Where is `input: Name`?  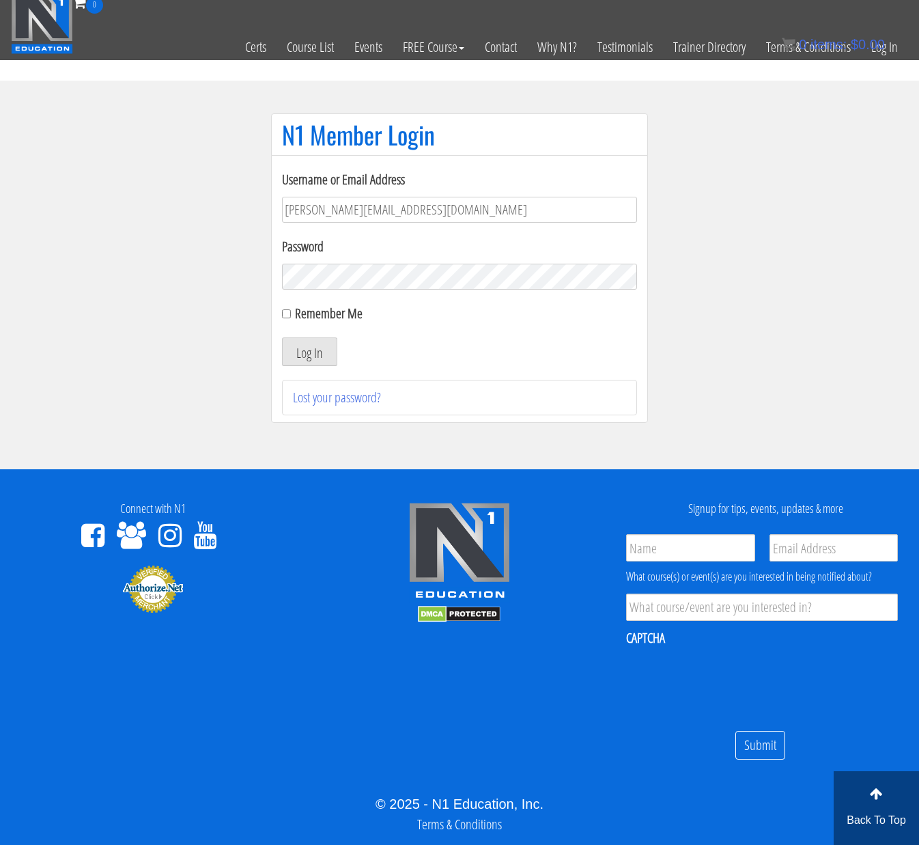
input: Name is located at coordinates (690, 548).